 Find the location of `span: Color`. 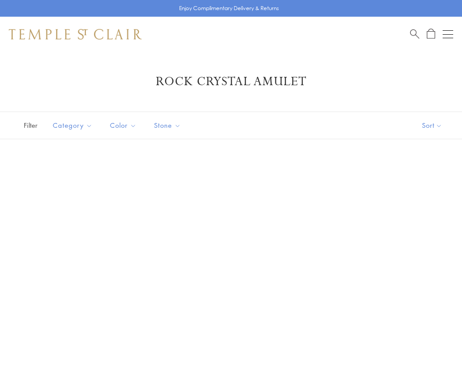

span: Color is located at coordinates (124, 125).